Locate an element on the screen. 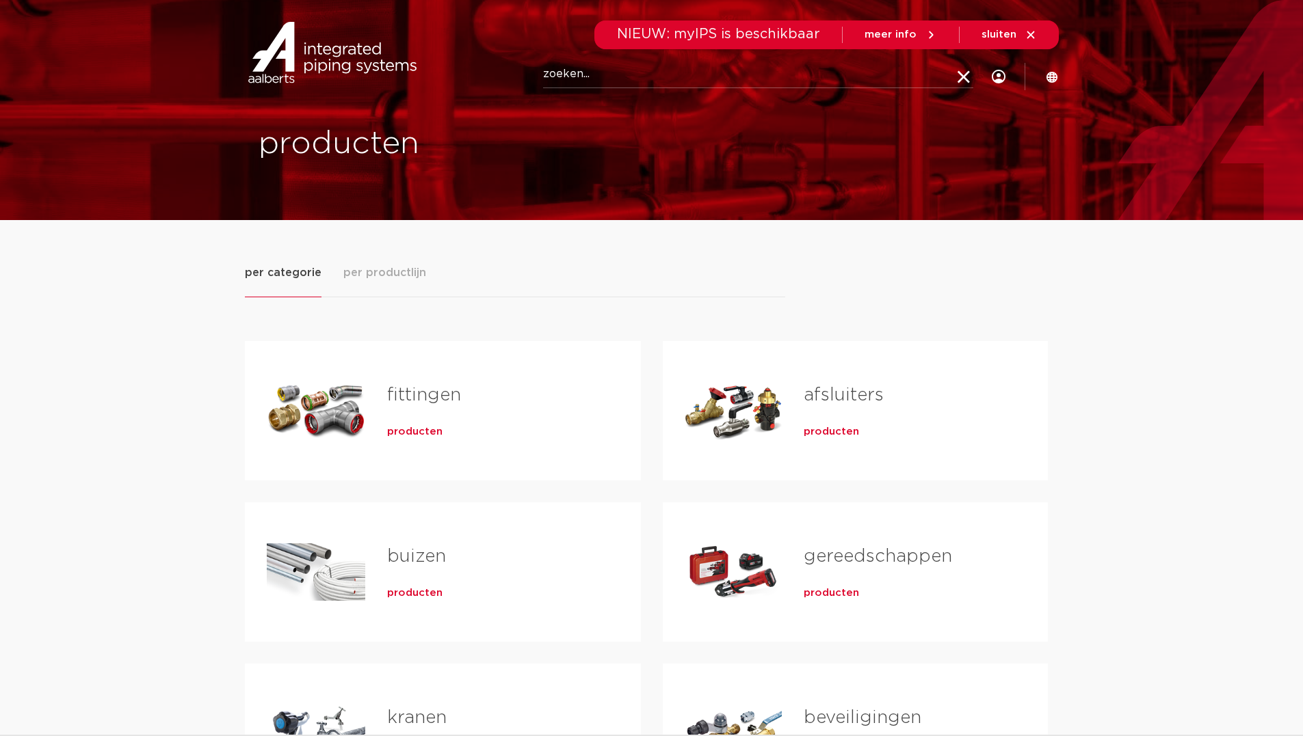  a: beveiligingen is located at coordinates (862, 718).